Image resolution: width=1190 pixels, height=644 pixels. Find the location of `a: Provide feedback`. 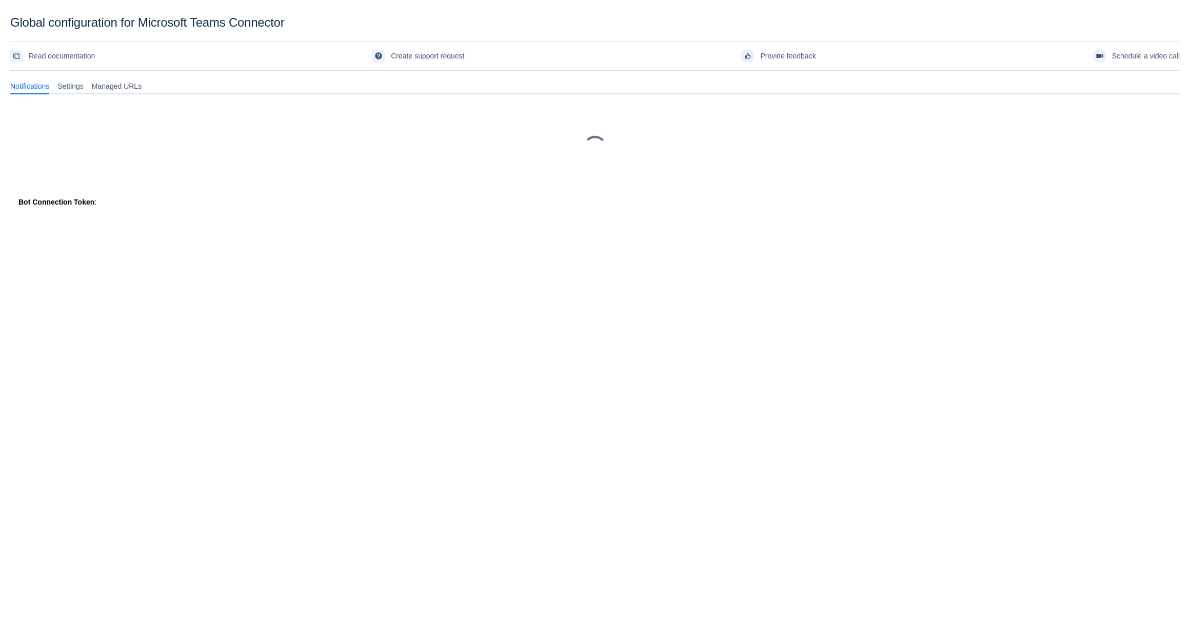

a: Provide feedback is located at coordinates (778, 56).